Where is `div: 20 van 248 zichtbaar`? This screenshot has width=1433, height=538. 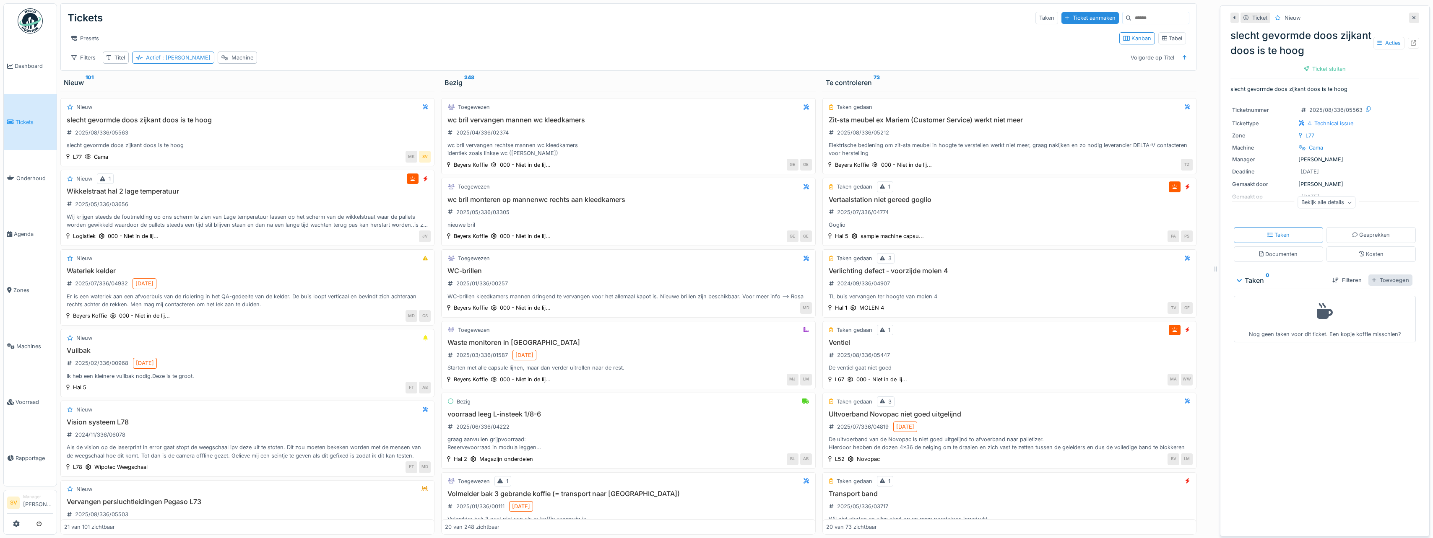
div: 20 van 248 zichtbaar is located at coordinates (472, 527).